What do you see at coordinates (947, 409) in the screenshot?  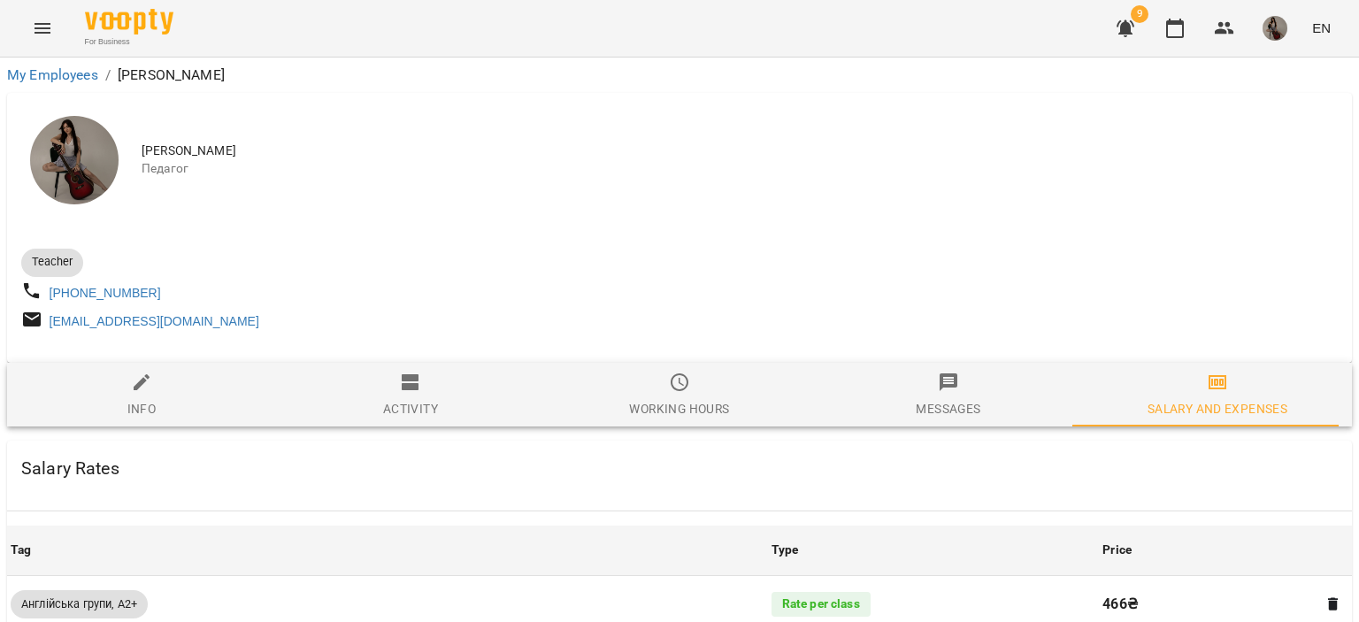 I see `div: Messages` at bounding box center [947, 409].